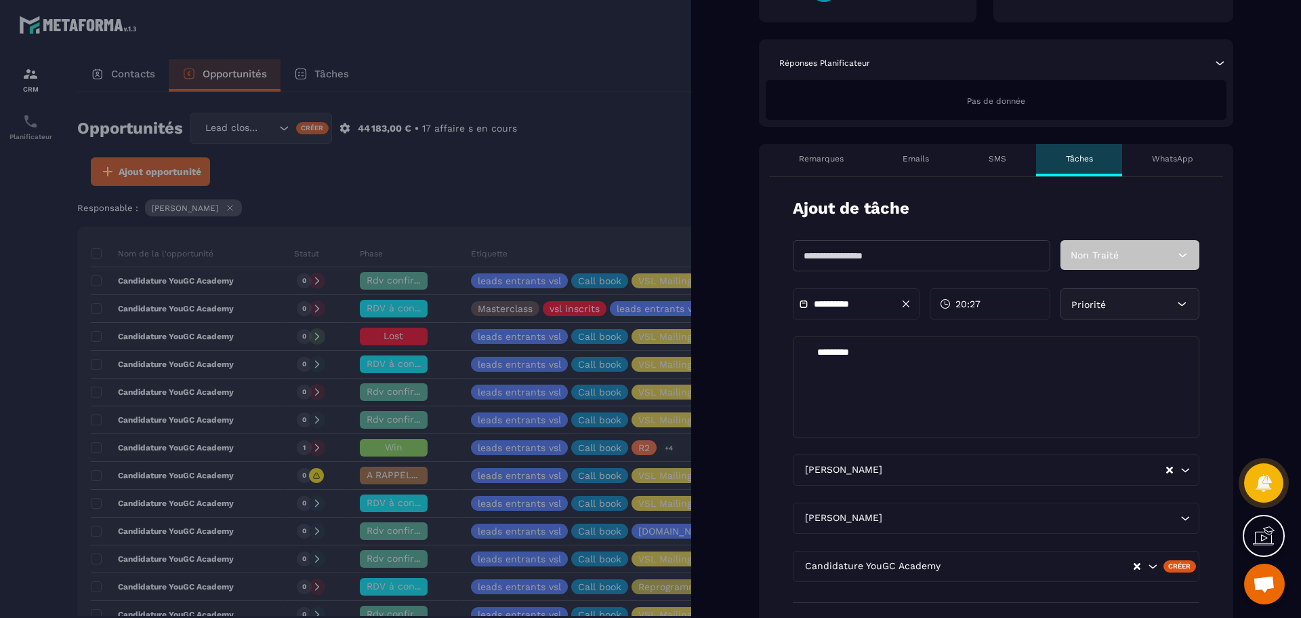  What do you see at coordinates (916, 159) in the screenshot?
I see `p: Emails` at bounding box center [916, 159].